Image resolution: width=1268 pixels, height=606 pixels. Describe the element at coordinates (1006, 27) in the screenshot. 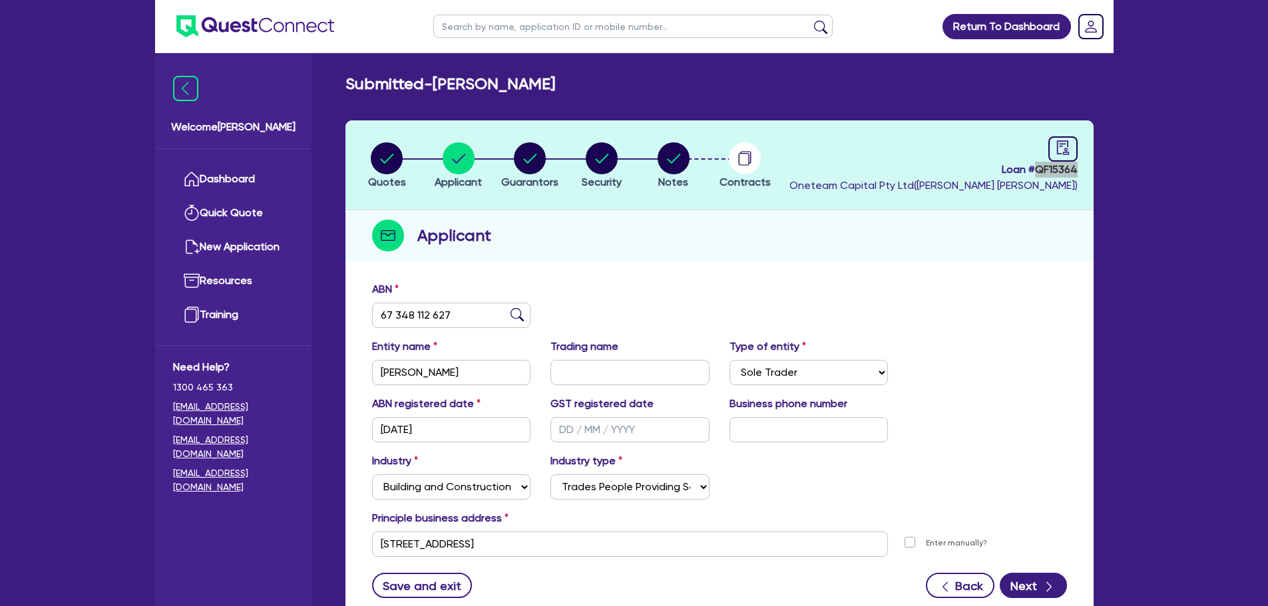

I see `a: Return To Dashboard` at that location.